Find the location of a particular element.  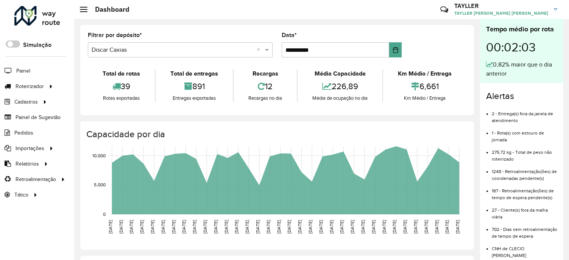

button: Choose Date is located at coordinates (395, 50).